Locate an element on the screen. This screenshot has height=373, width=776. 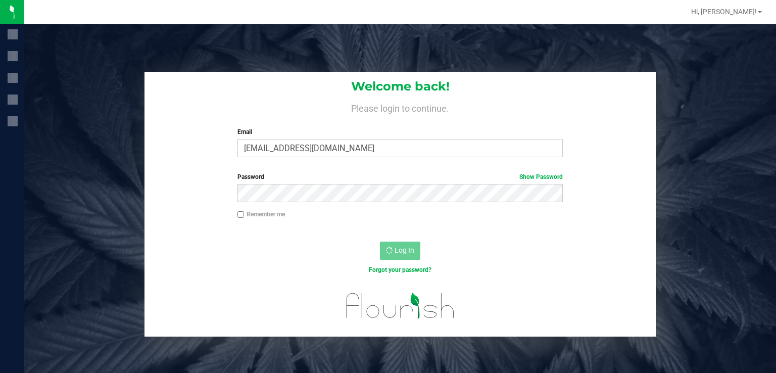
label: Remember me is located at coordinates (261, 214).